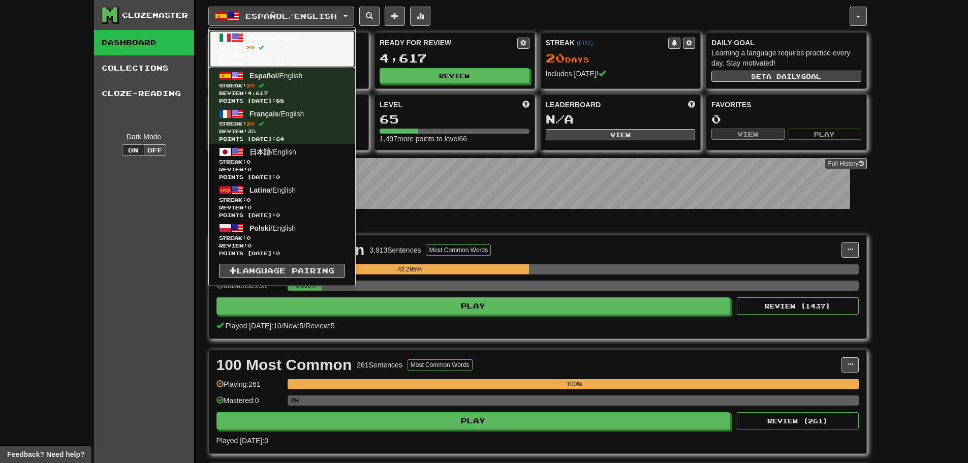 The width and height of the screenshot is (968, 463). What do you see at coordinates (395, 250) in the screenshot?
I see `div: 3,913 Sentences` at bounding box center [395, 250].